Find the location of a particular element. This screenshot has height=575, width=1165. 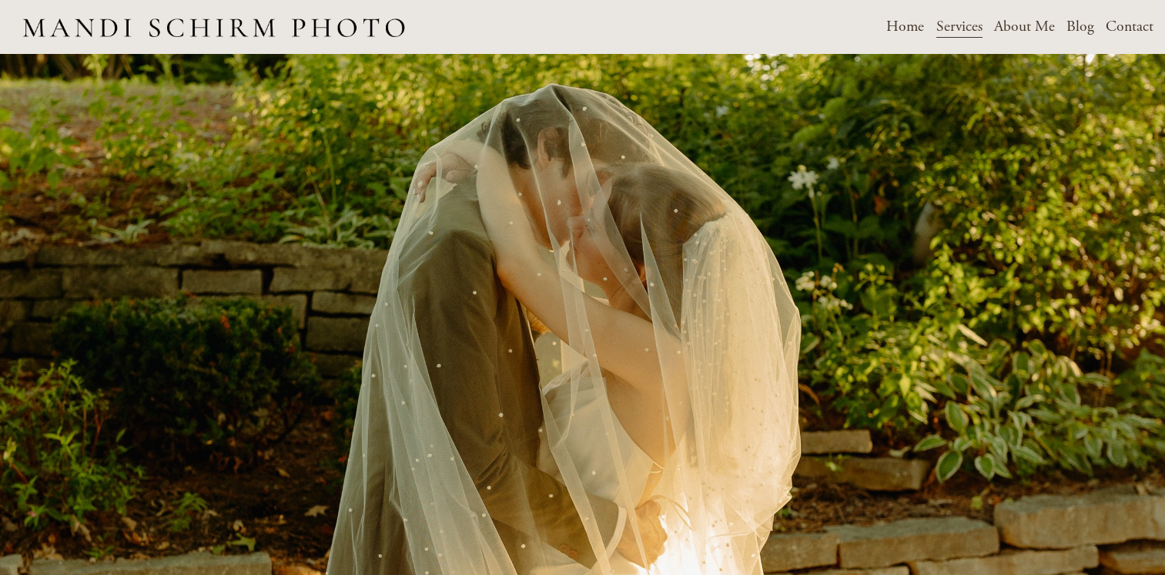

a: About Me is located at coordinates (1024, 26).